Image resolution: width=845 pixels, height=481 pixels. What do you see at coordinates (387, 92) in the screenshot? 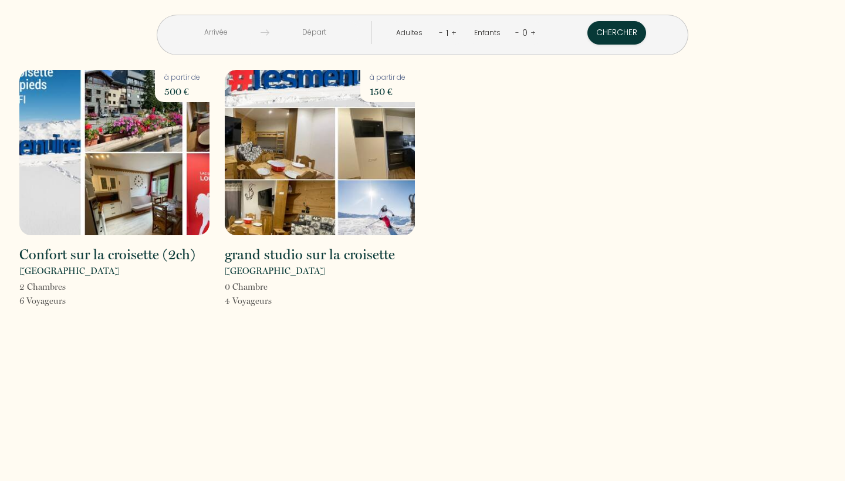
I see `p: 150 €` at bounding box center [387, 92].